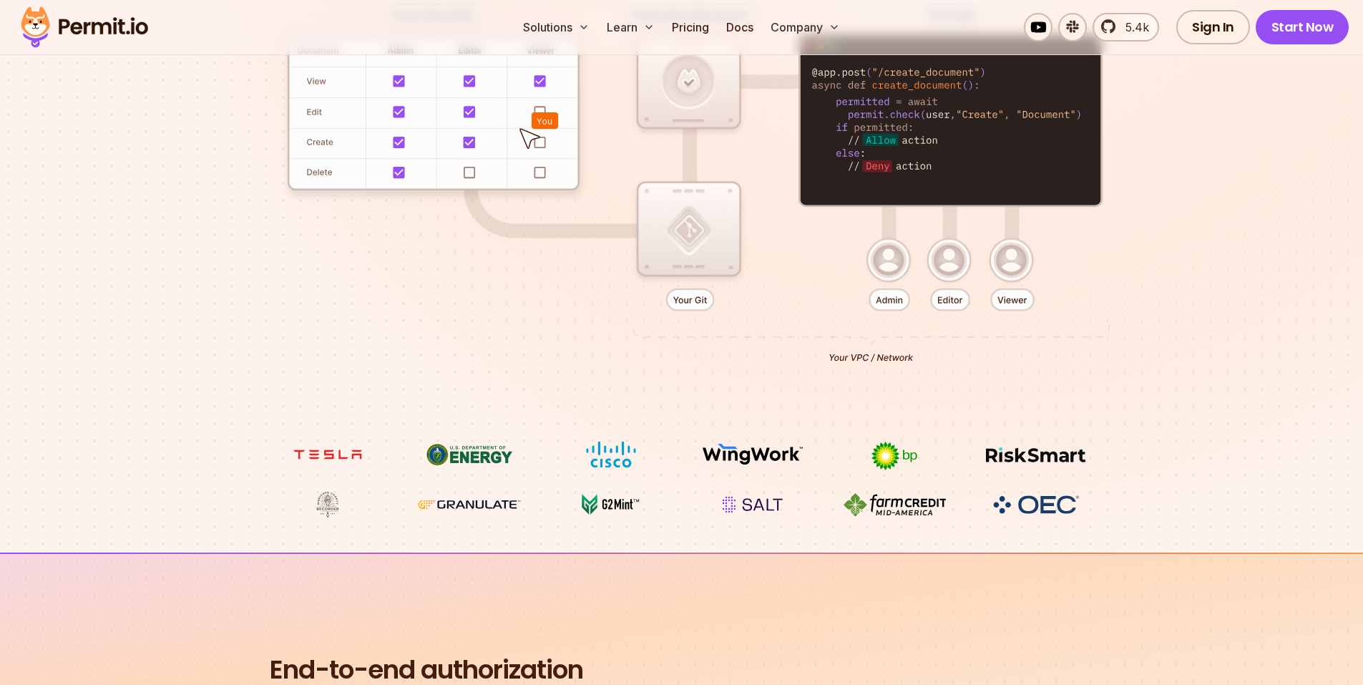 The image size is (1363, 685). I want to click on img: Risksmart, so click(1036, 454).